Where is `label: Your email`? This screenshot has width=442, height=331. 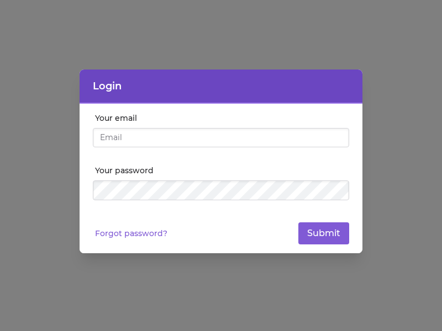
label: Your email is located at coordinates (222, 118).